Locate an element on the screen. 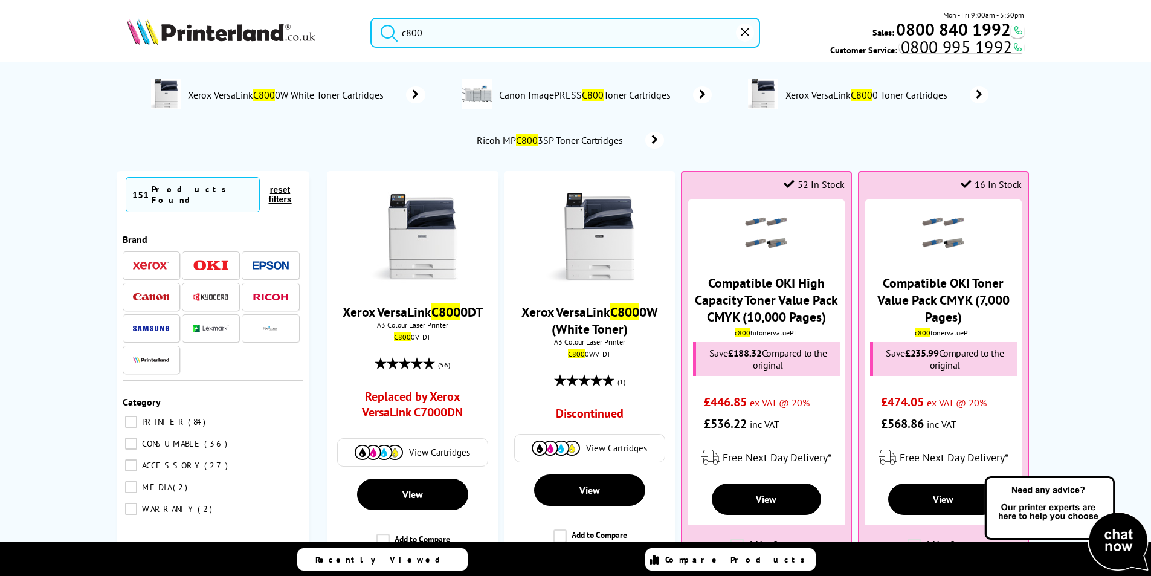  span: Brand is located at coordinates (135, 239).